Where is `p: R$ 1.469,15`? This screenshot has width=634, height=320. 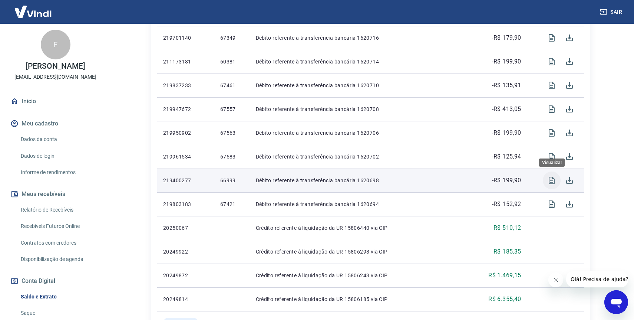 p: R$ 1.469,15 is located at coordinates (505, 275).